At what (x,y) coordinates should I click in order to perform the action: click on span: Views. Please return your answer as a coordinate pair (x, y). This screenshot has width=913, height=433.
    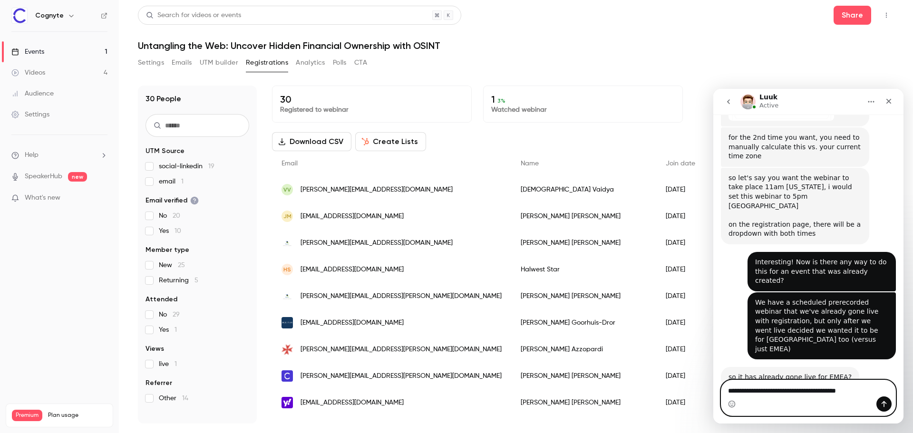
    Looking at the image, I should click on (155, 349).